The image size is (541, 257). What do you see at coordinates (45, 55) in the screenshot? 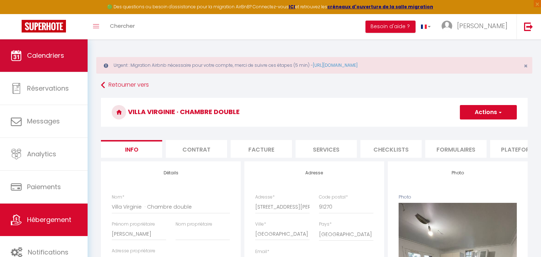
I see `span: Calendriers` at bounding box center [45, 55].